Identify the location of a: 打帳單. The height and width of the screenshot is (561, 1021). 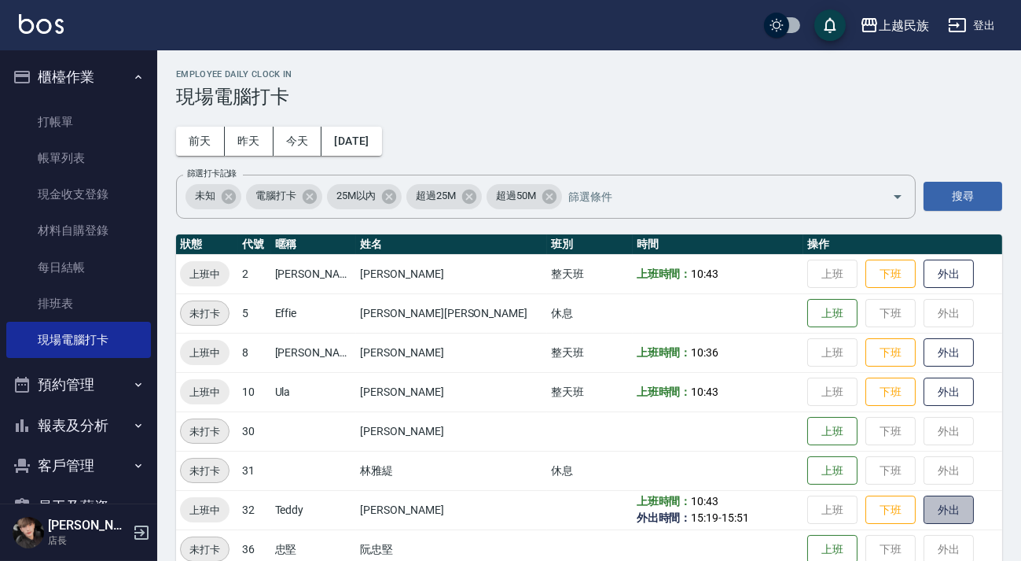
(79, 122).